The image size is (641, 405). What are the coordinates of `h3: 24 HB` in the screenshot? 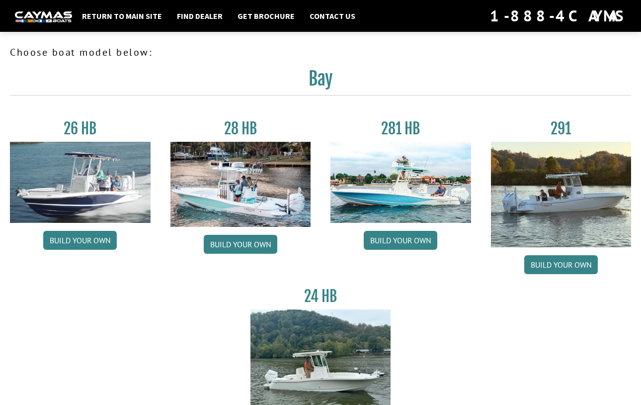 It's located at (321, 296).